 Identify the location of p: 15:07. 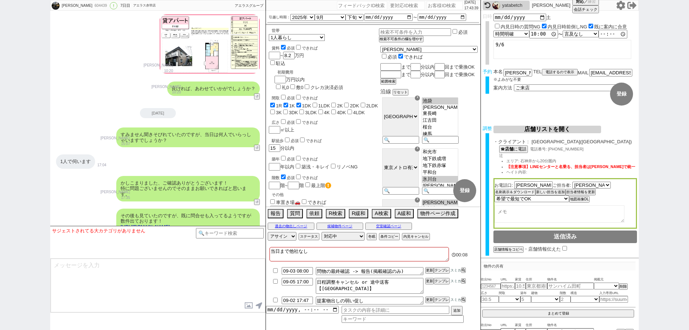
(115, 144).